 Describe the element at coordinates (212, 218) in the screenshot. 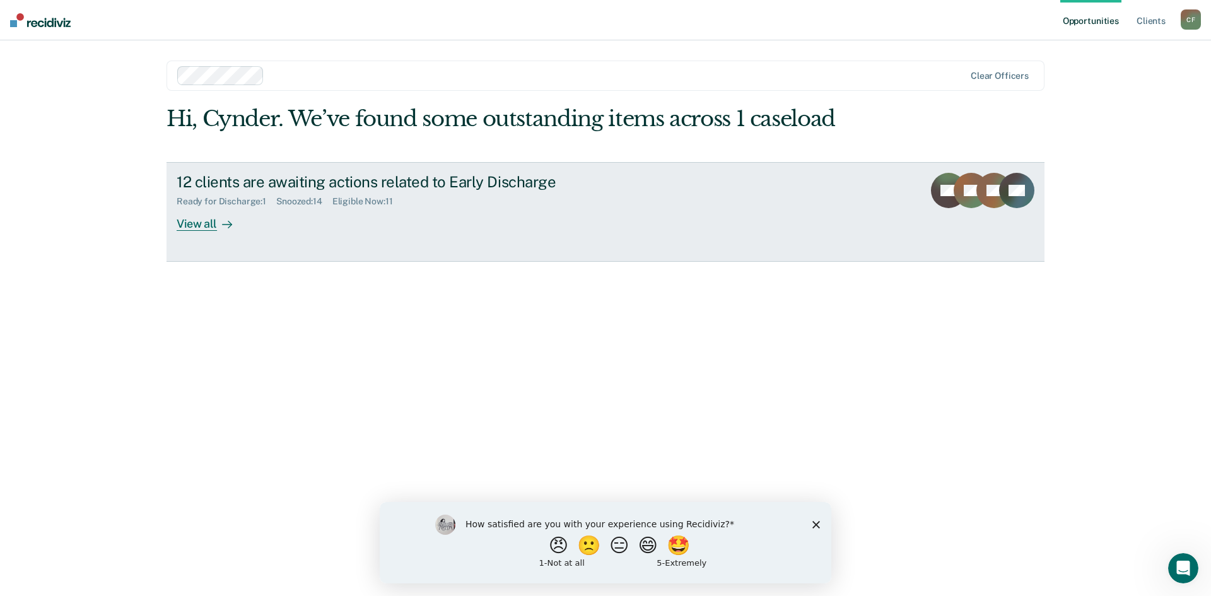

I see `div: View all` at that location.